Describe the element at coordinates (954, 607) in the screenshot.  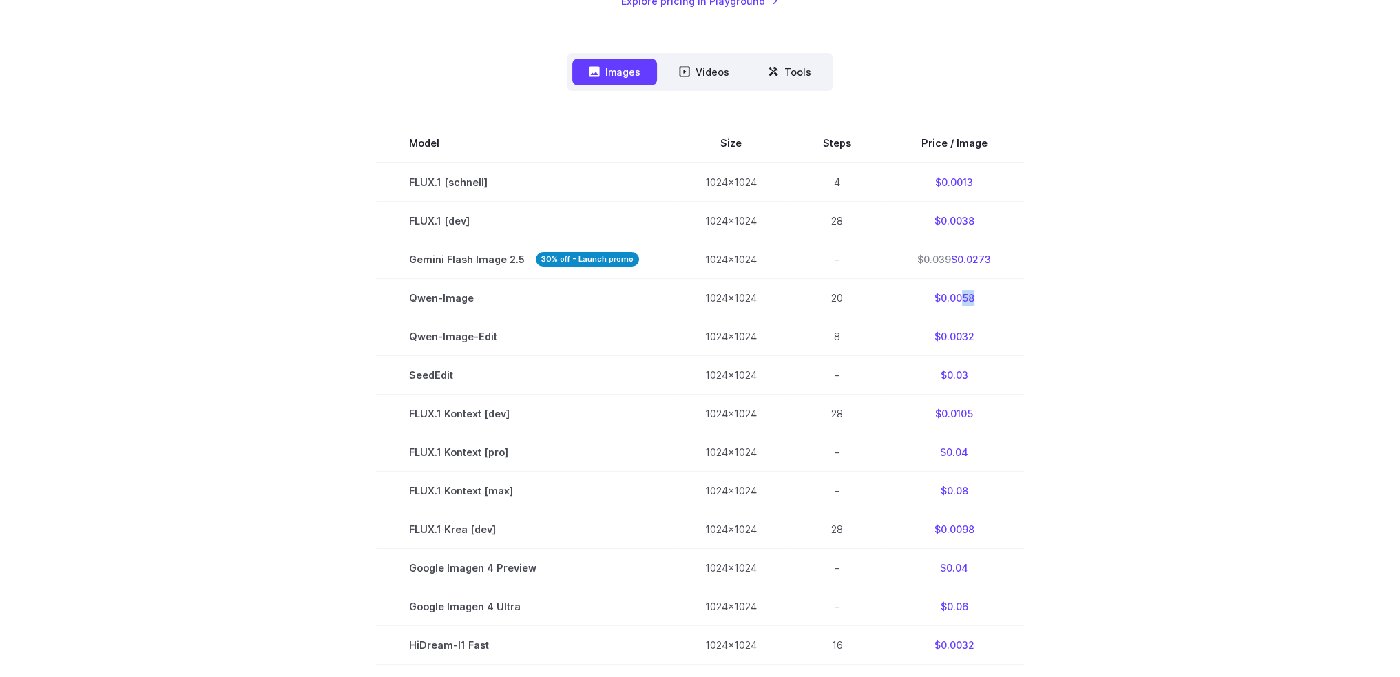
I see `td: $0.06` at that location.